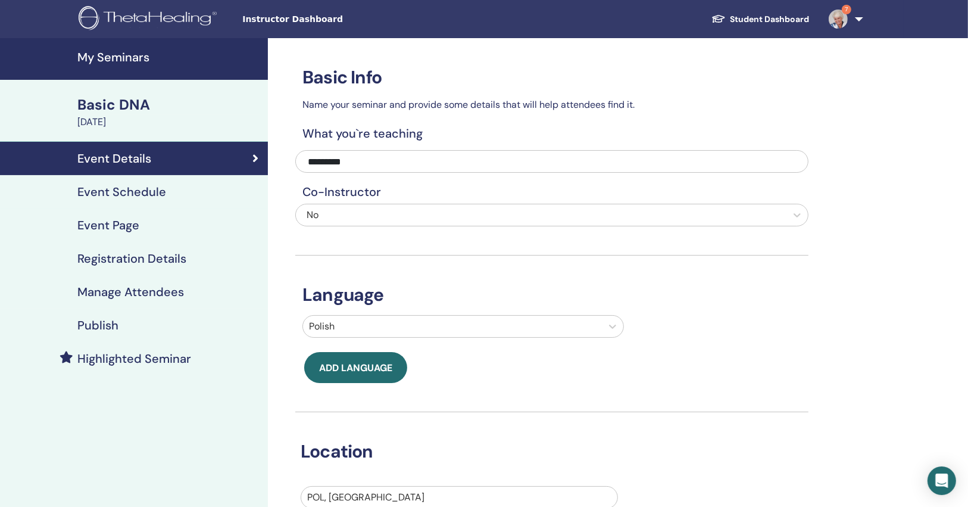 This screenshot has width=968, height=507. I want to click on span: Add language, so click(356, 367).